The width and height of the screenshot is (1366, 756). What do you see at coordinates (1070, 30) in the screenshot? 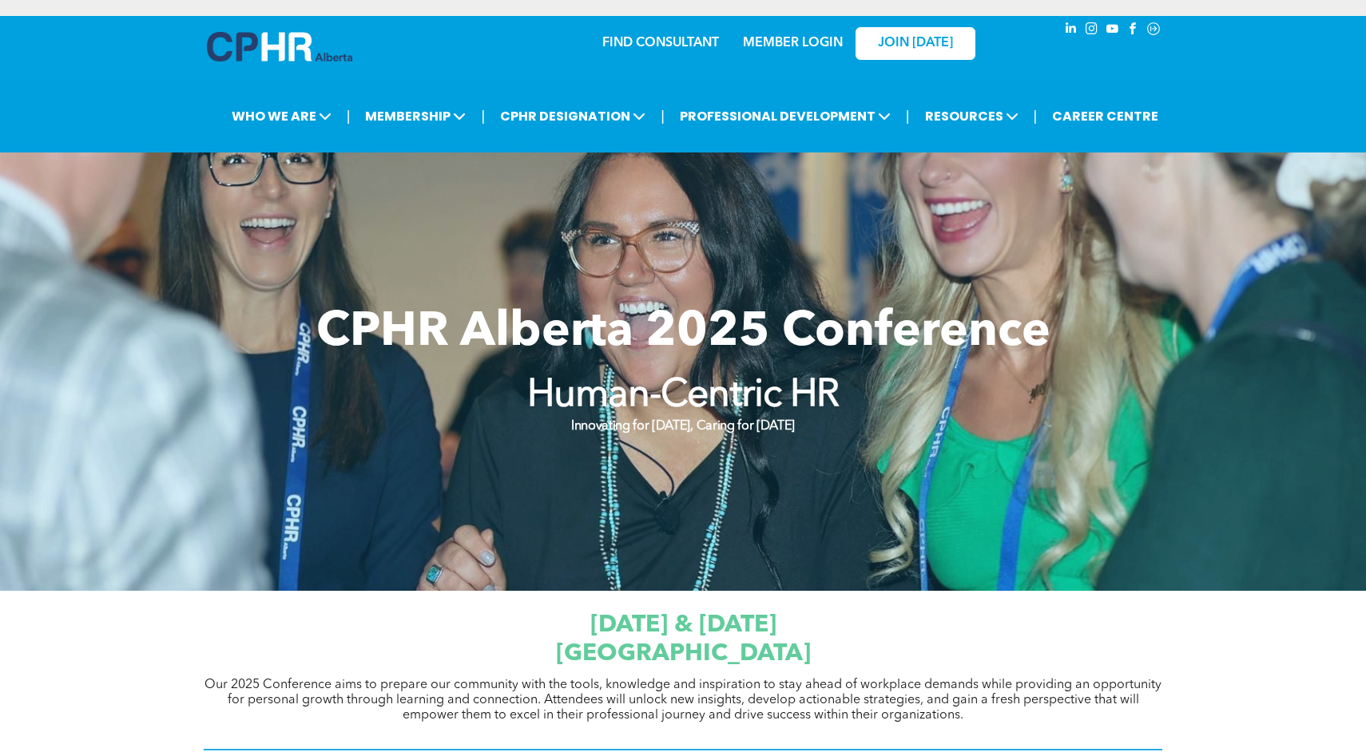
I see `a: linkedin` at bounding box center [1070, 30].